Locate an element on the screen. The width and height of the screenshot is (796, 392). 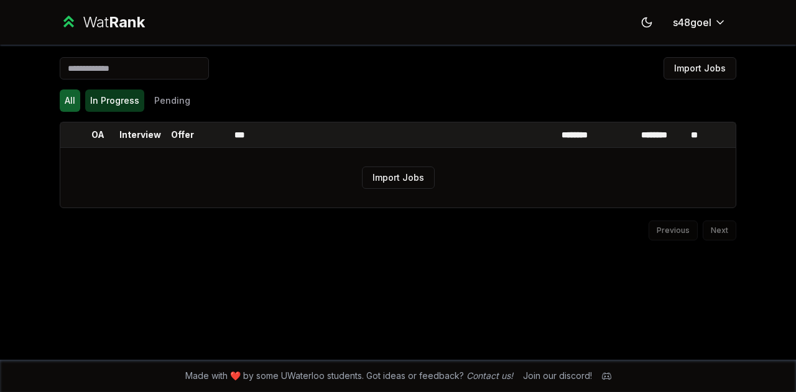
p: Interview is located at coordinates (140, 135).